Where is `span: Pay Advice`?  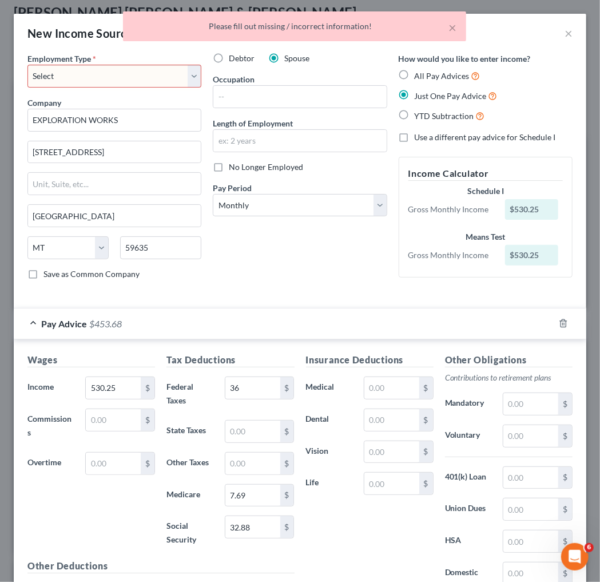
span: Pay Advice is located at coordinates (64, 323).